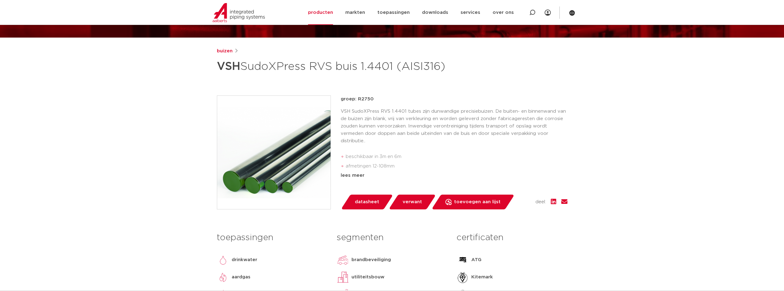  I want to click on p: brandbeveiliging, so click(371, 260).